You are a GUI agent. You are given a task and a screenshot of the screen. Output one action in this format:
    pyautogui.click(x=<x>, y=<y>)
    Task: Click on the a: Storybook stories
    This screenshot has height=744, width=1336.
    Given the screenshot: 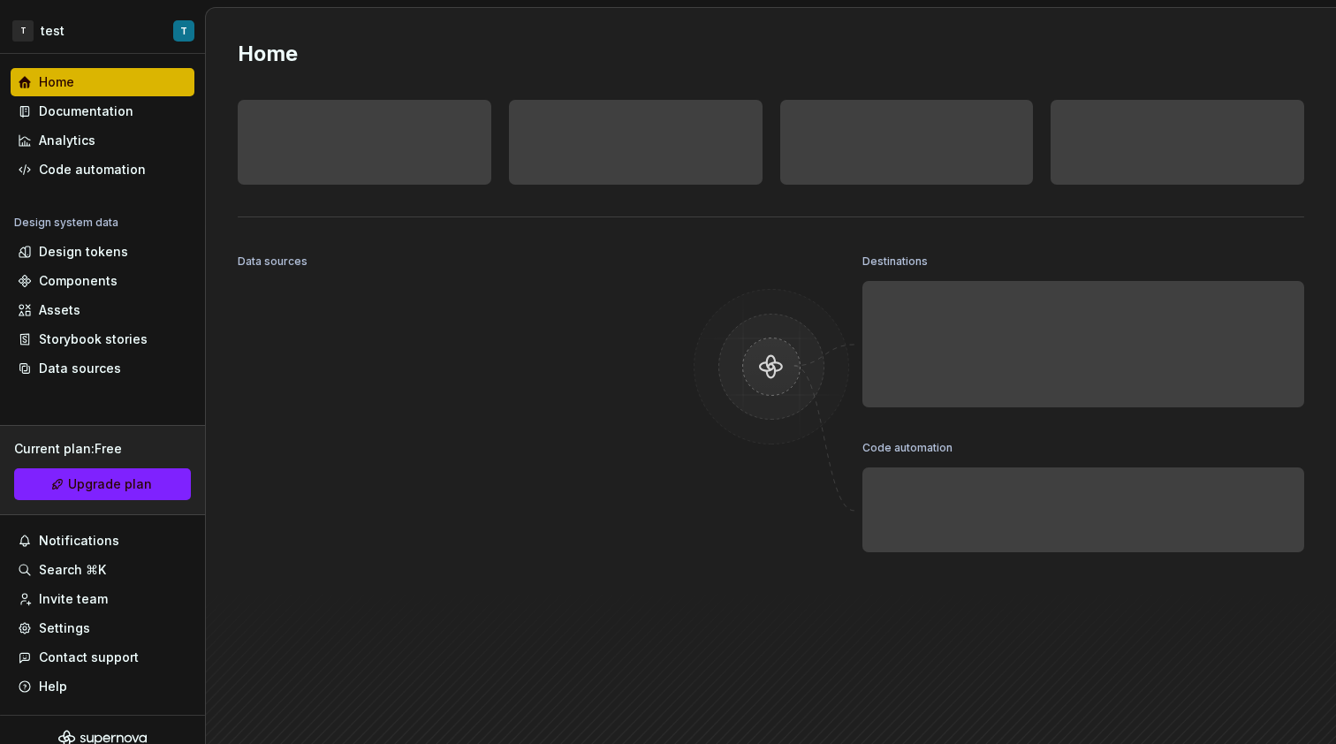 What is the action you would take?
    pyautogui.click(x=102, y=339)
    